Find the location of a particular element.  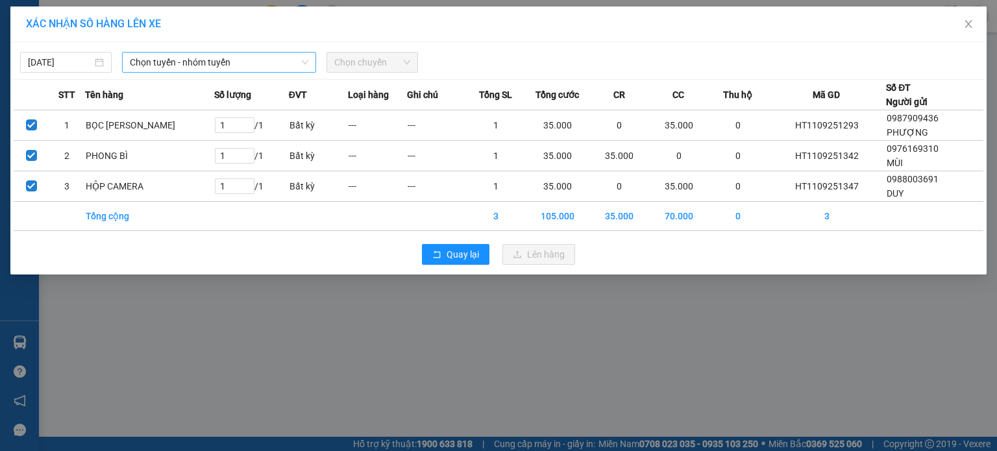

td: HT1109251342 is located at coordinates (827, 156).